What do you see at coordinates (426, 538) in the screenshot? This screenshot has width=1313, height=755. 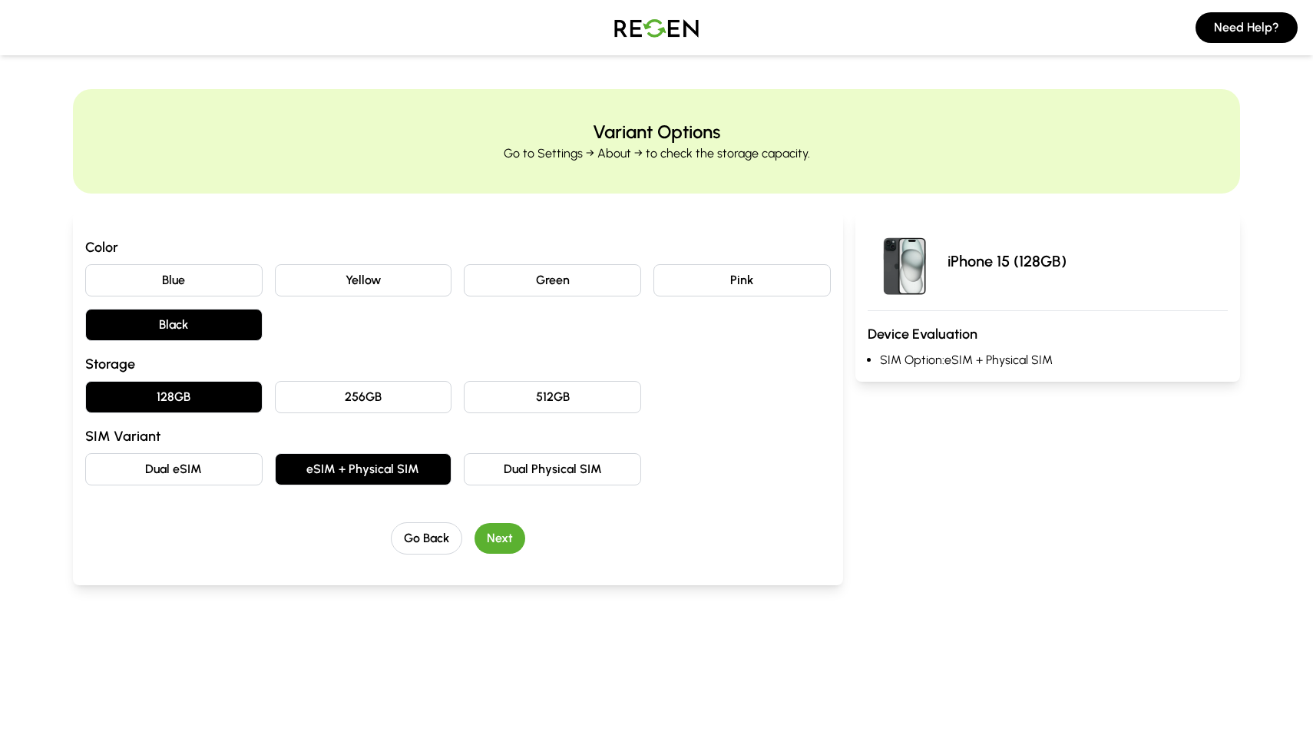 I see `button: Go Back` at bounding box center [426, 538].